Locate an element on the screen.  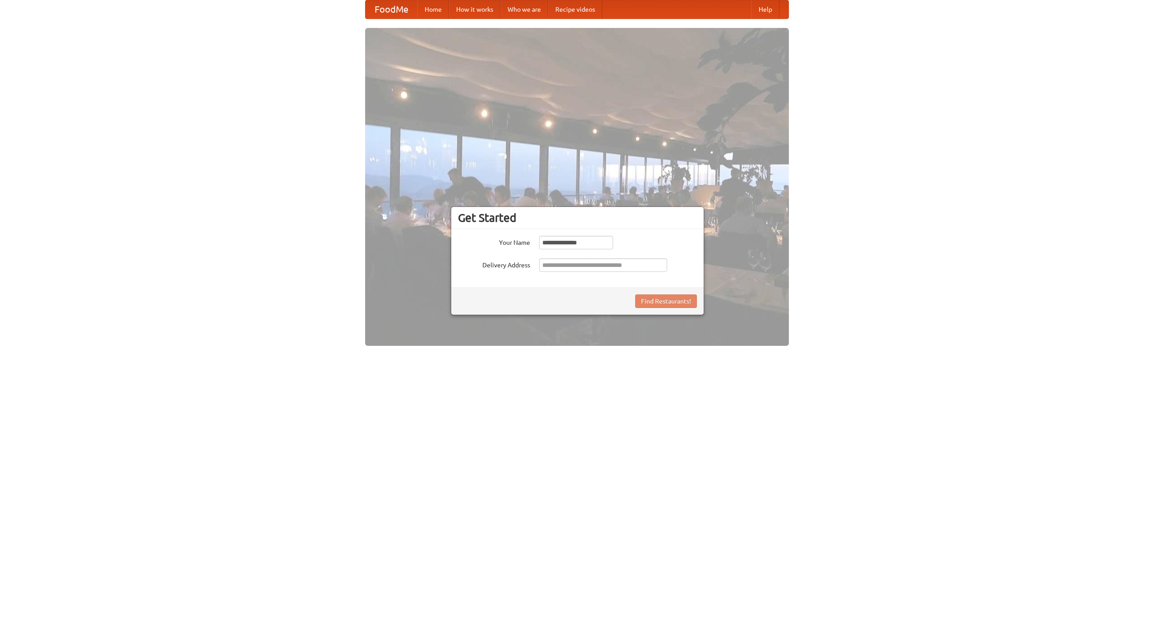
label: Your Name is located at coordinates (494, 241).